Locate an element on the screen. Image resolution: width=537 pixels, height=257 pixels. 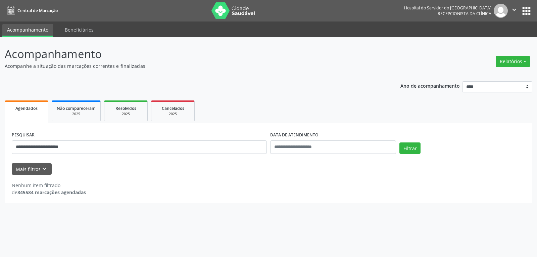
i: keyboard_arrow_down is located at coordinates (44, 169).